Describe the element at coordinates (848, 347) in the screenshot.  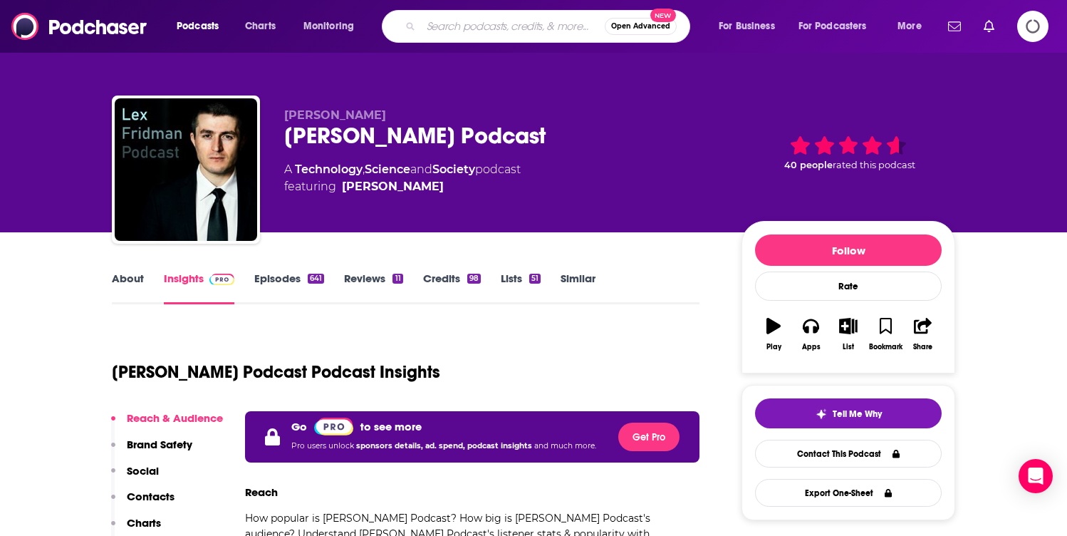
I see `div: List` at that location.